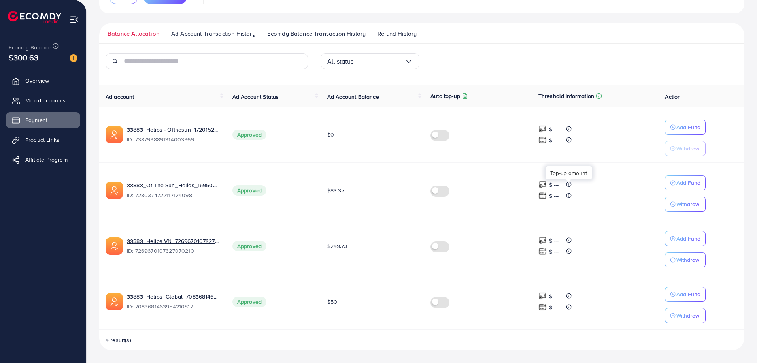 This screenshot has width=757, height=363. Describe the element at coordinates (133, 34) in the screenshot. I see `span: Balance Allocation` at that location.